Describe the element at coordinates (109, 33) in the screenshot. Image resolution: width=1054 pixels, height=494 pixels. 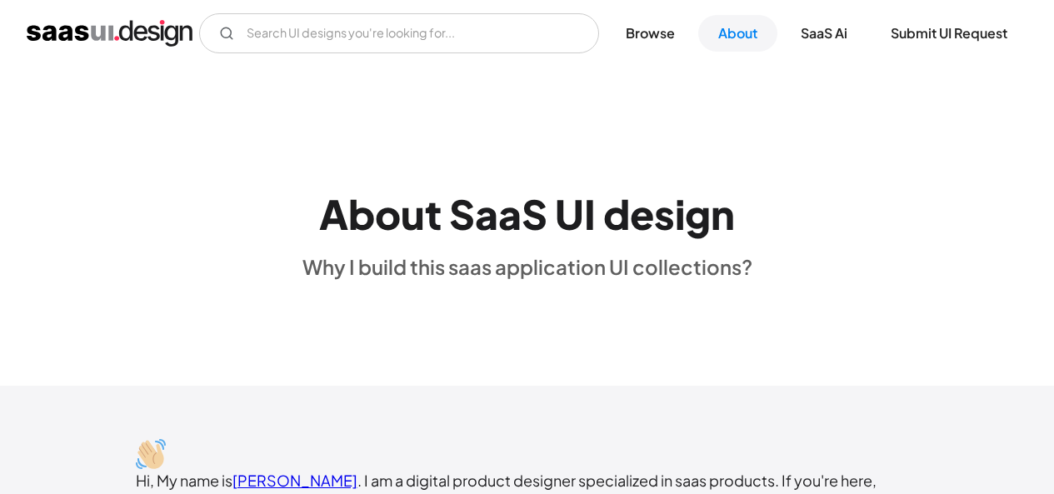
I see `a: home` at that location.